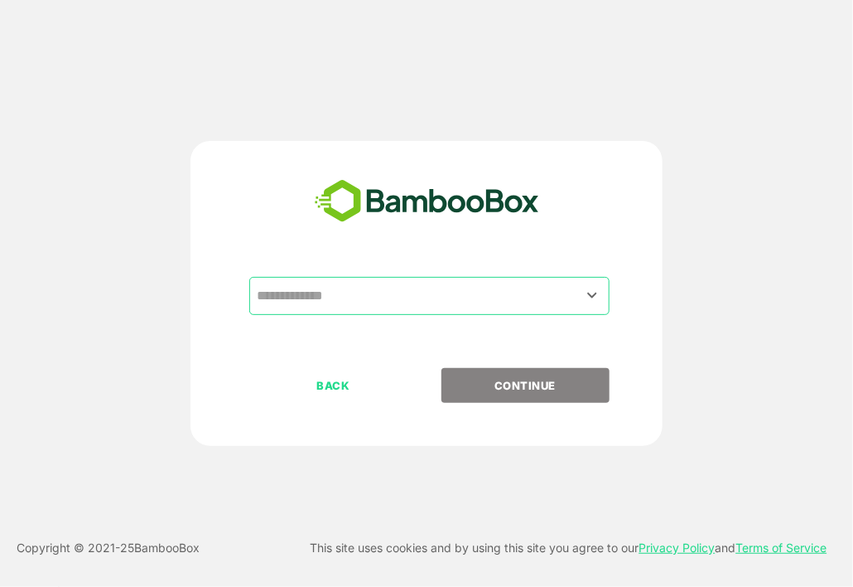 Image resolution: width=853 pixels, height=587 pixels. I want to click on a: Privacy Policy, so click(678, 547).